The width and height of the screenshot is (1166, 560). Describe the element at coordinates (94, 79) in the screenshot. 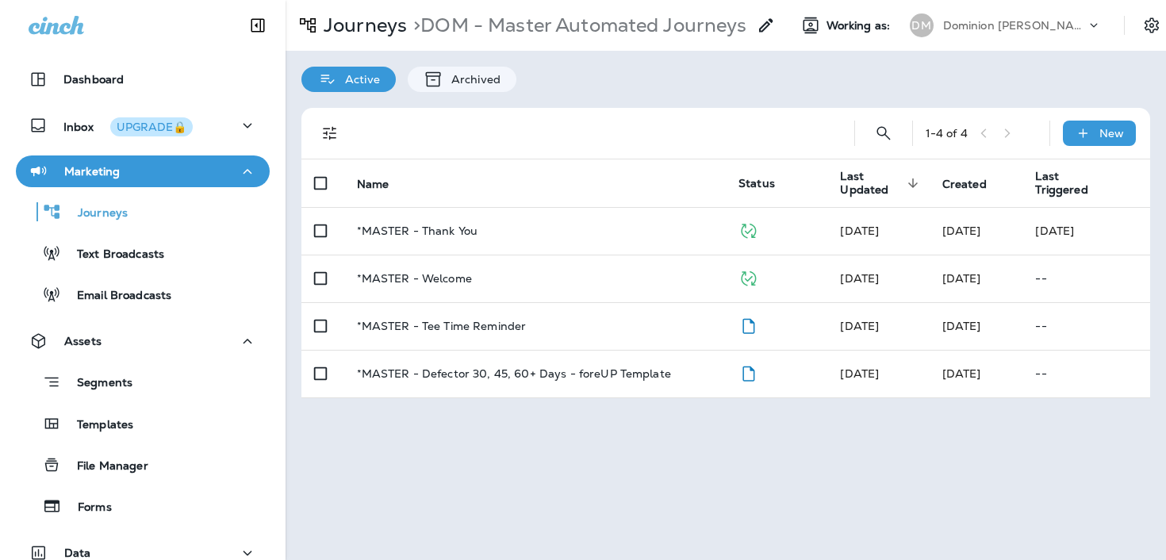

I see `p: Dashboard` at that location.